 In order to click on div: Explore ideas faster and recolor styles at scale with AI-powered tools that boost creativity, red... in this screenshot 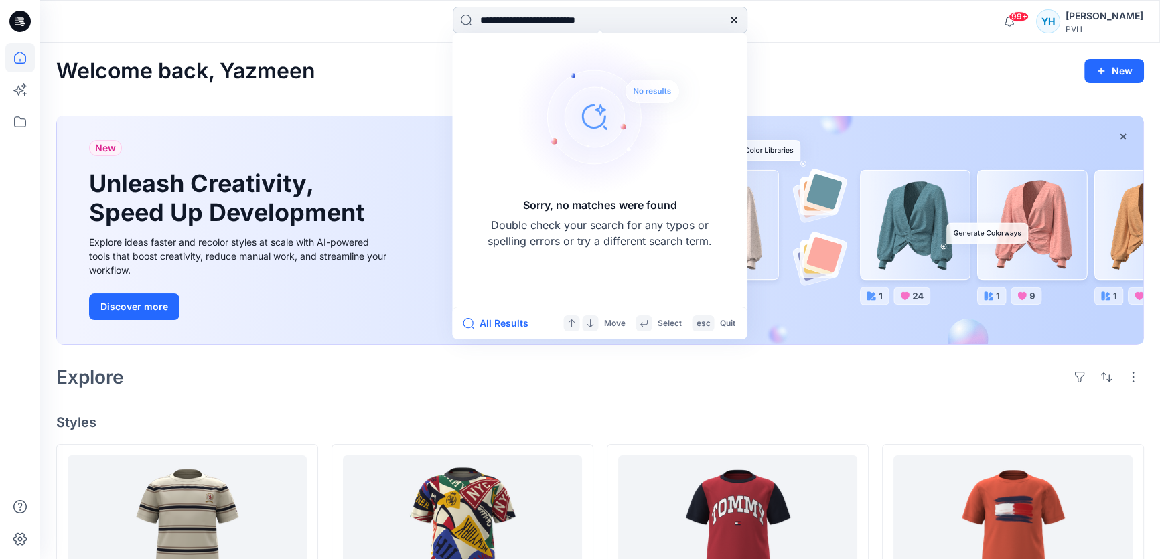, I will do `click(240, 256)`.